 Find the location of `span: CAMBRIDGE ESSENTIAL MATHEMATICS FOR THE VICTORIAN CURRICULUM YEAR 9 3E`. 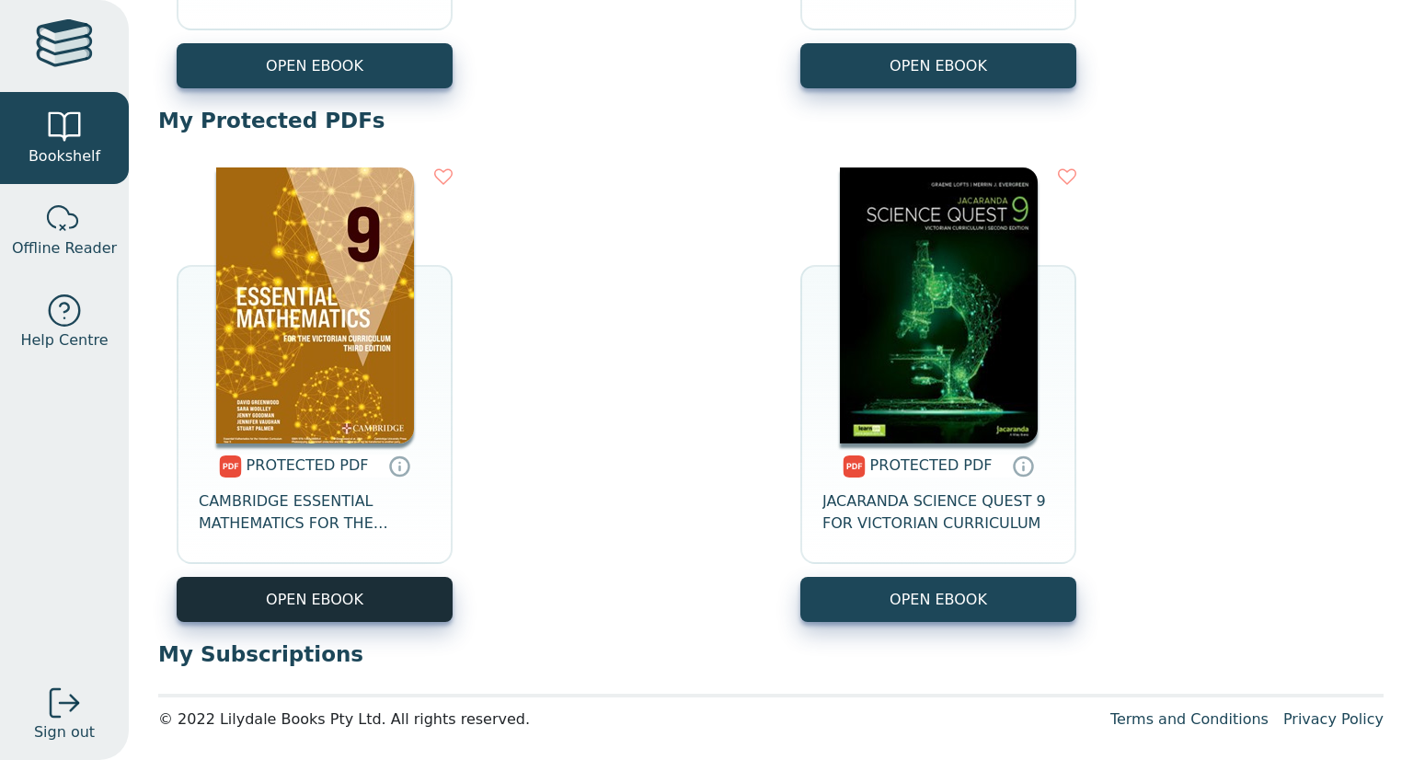

span: CAMBRIDGE ESSENTIAL MATHEMATICS FOR THE VICTORIAN CURRICULUM YEAR 9 3E is located at coordinates (315, 512).